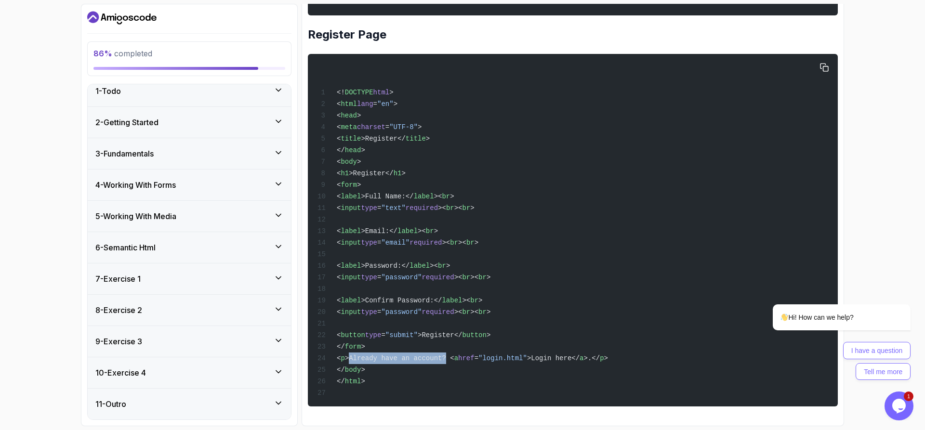 The height and width of the screenshot is (430, 925). Describe the element at coordinates (189, 279) in the screenshot. I see `button: 7-Exercise 1` at that location.